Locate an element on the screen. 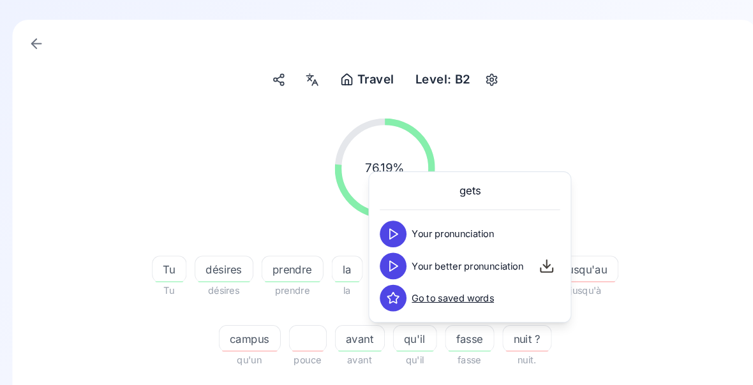 Image resolution: width=753 pixels, height=385 pixels. span: 76.19 % is located at coordinates (376, 161).